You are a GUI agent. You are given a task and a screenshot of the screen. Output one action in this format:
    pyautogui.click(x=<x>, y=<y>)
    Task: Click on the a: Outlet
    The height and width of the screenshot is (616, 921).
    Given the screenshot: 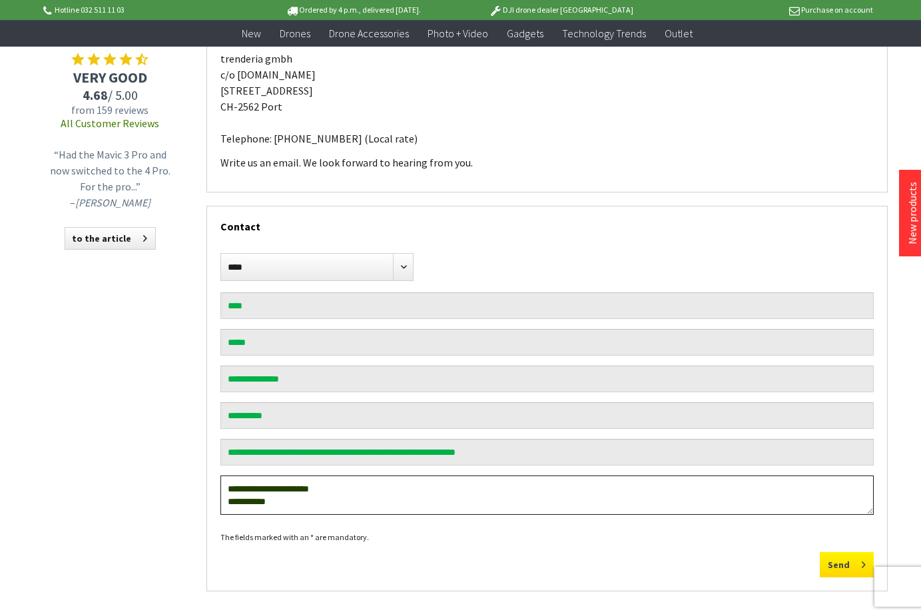 What is the action you would take?
    pyautogui.click(x=679, y=33)
    